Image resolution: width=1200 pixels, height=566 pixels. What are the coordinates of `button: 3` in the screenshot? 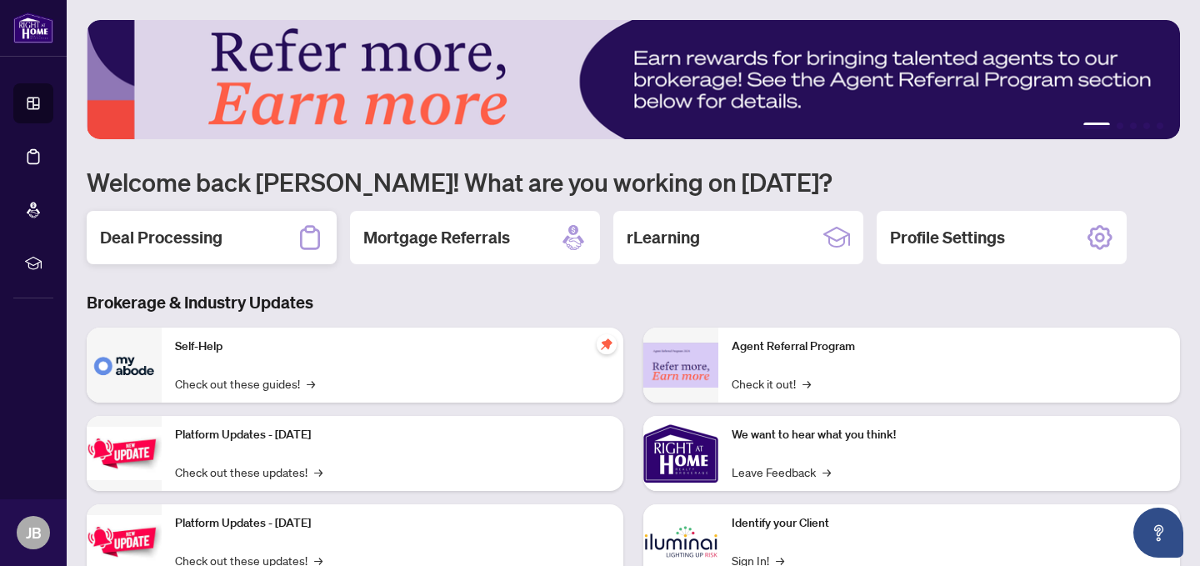 It's located at (1133, 126).